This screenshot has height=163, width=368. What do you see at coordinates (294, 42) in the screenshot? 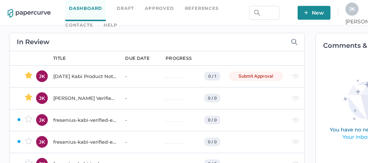
I see `img: search-icon-expand.c6106642.svg` at bounding box center [294, 42].